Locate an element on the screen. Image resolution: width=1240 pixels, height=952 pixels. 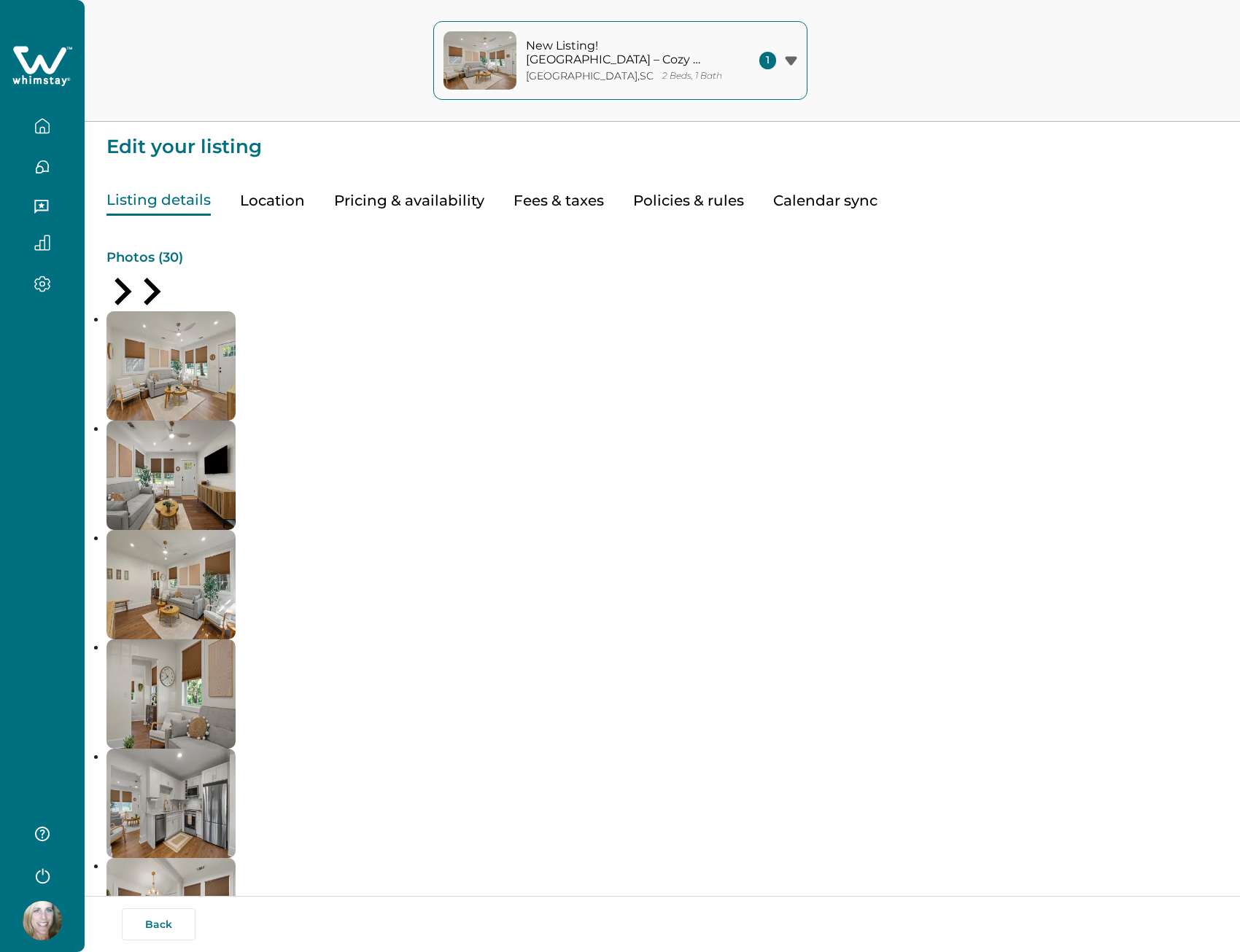
li: 4 of 30 is located at coordinates (171, 694).